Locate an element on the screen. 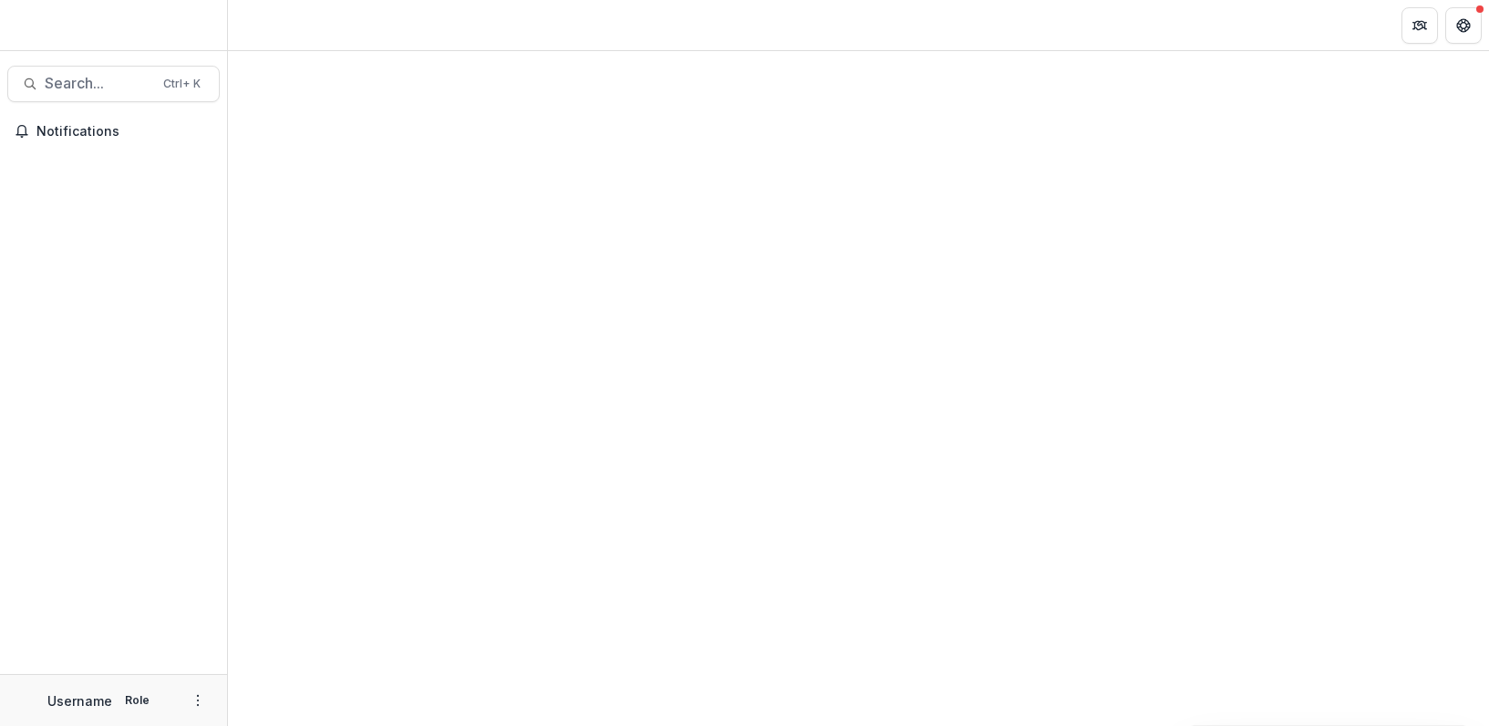 The width and height of the screenshot is (1489, 726). button: Partners is located at coordinates (1420, 26).